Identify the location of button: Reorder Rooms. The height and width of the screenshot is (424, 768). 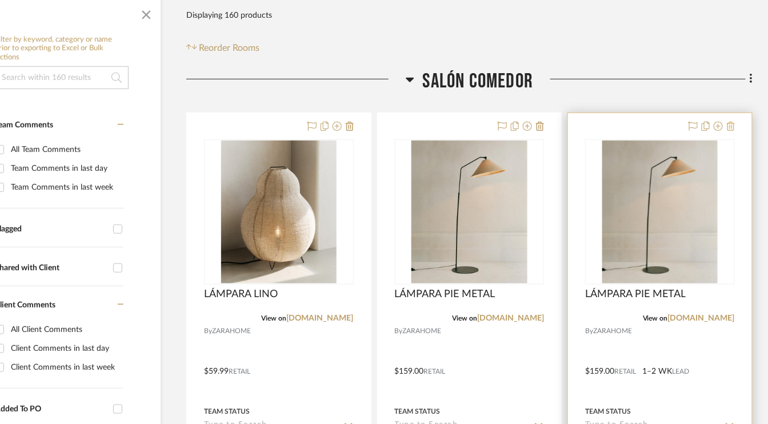
(223, 48).